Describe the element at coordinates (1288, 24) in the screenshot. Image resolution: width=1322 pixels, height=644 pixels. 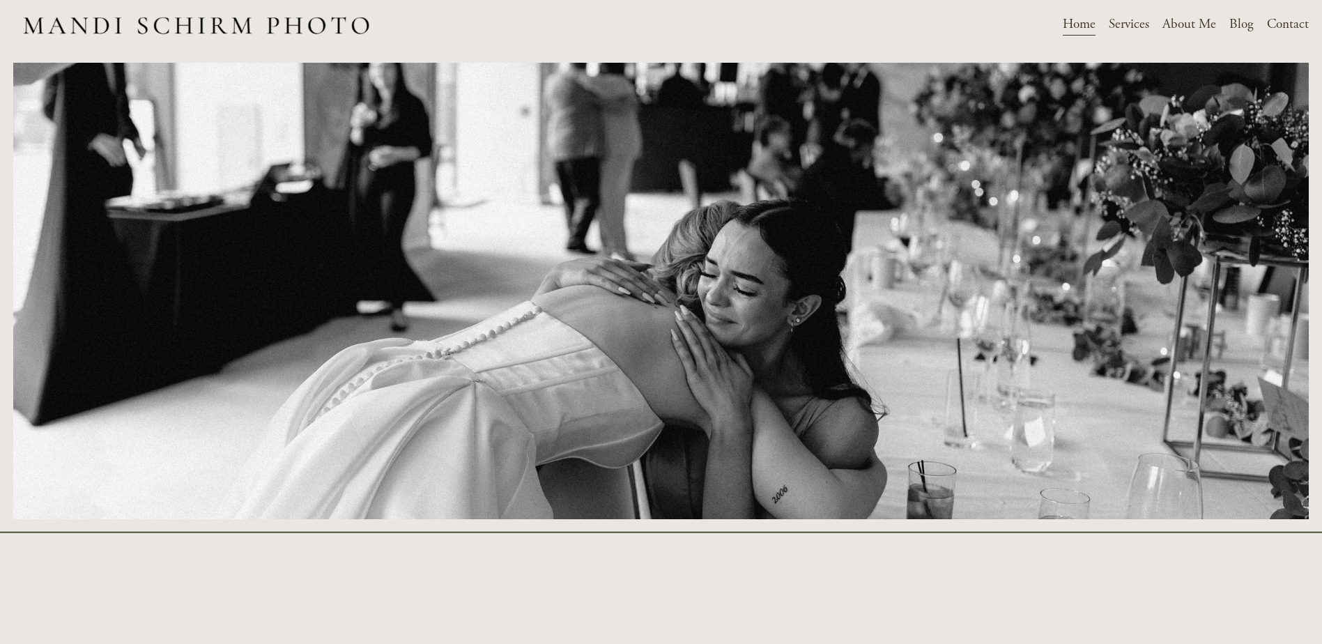
I see `a: Contact` at that location.